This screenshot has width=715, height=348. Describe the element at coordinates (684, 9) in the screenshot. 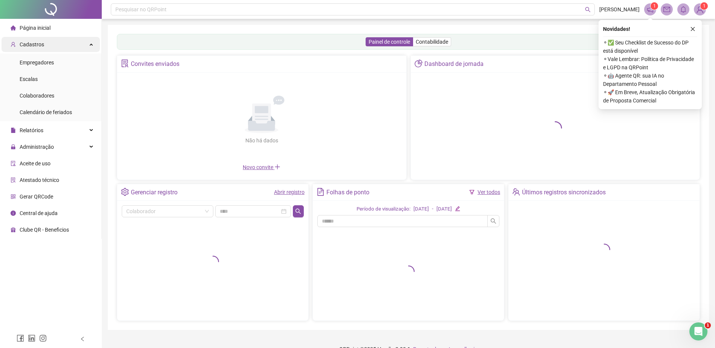

I see `span: bell` at that location.